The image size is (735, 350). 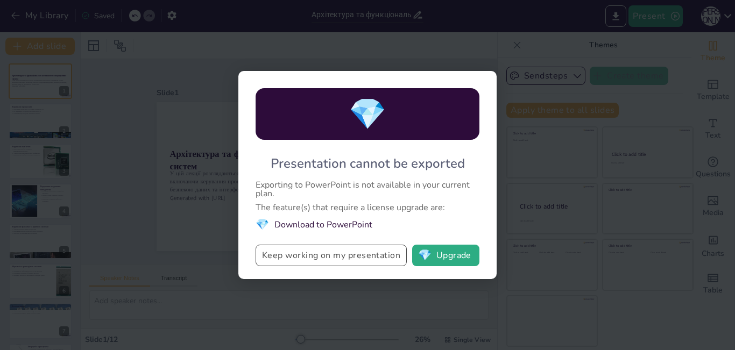 What do you see at coordinates (367, 189) in the screenshot?
I see `div: Exporting to PowerPoint is not available in your current plan.` at bounding box center [367, 189].